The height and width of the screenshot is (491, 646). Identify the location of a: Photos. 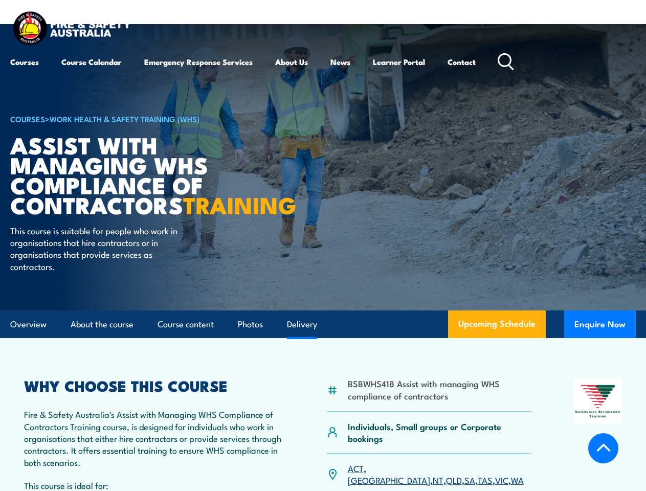
(250, 324).